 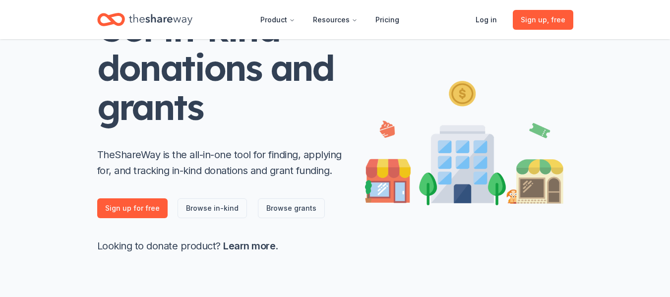 I want to click on img: Illustration for landing page, so click(x=464, y=141).